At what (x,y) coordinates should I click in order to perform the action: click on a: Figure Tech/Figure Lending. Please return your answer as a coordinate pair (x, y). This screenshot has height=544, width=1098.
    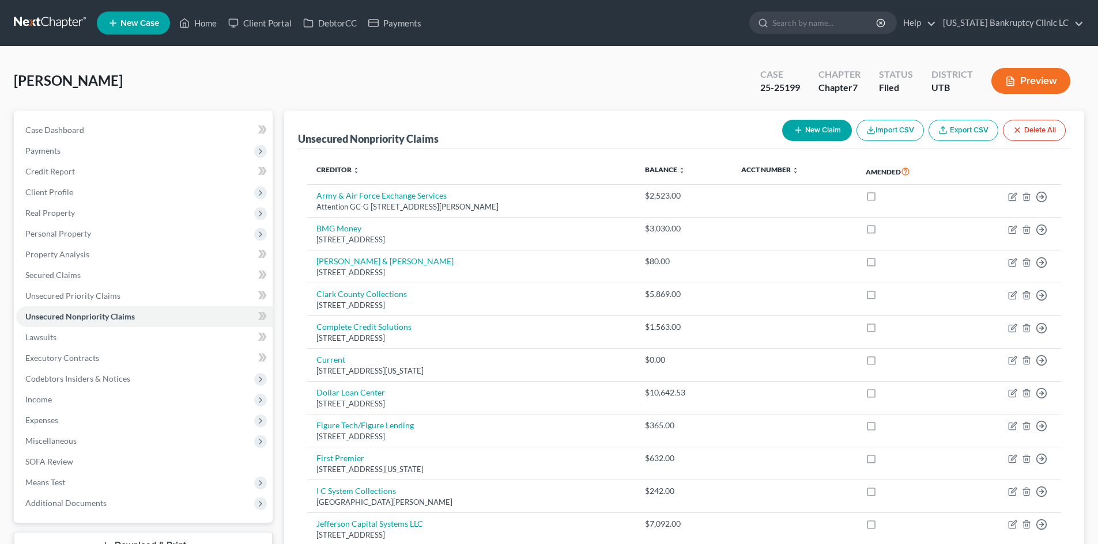
    Looking at the image, I should click on (365, 425).